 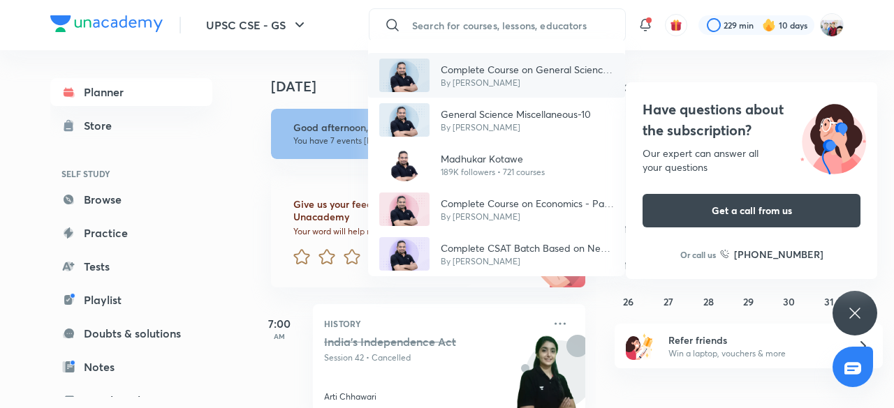 I want to click on p: Madhukar Kotawe, so click(x=492, y=159).